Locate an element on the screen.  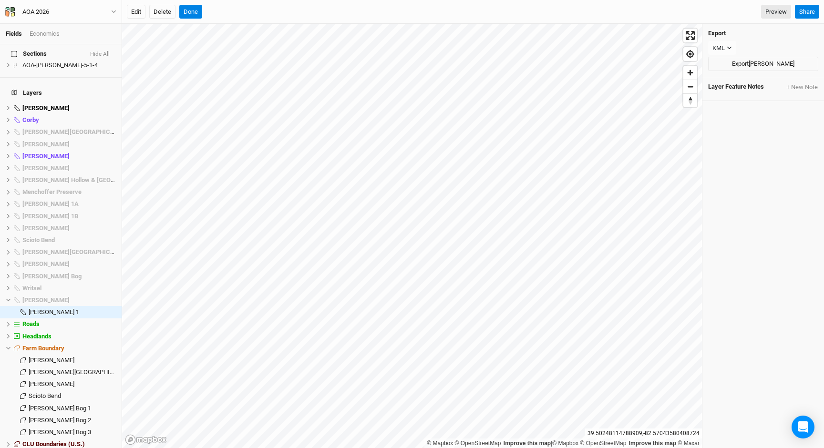
div: Stevens is located at coordinates (69, 264).